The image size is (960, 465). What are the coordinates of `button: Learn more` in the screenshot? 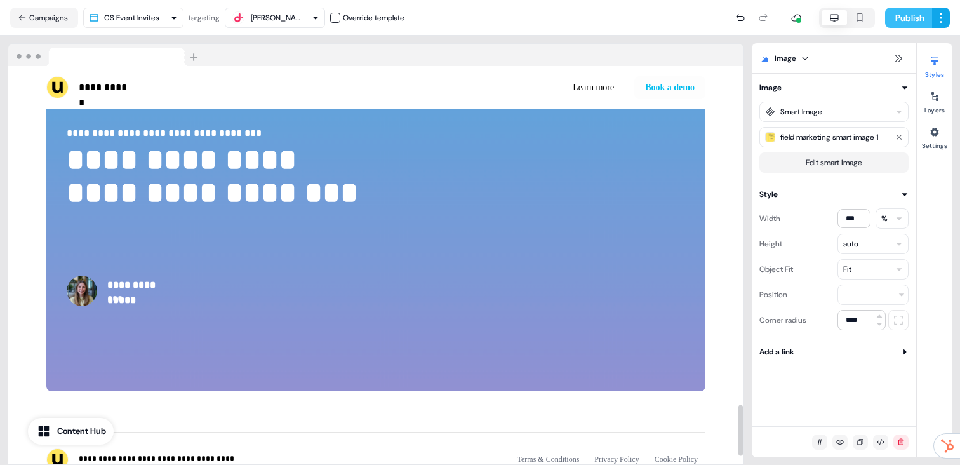 It's located at (593, 88).